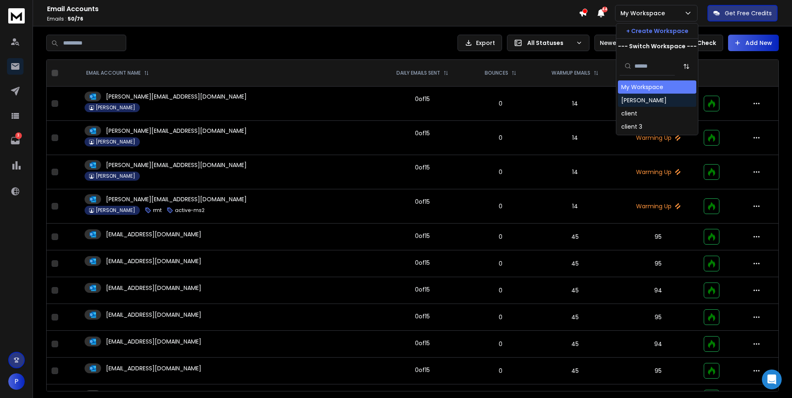 This screenshot has width=792, height=398. I want to click on div: EMAIL ACCOUNT NAME, so click(118, 73).